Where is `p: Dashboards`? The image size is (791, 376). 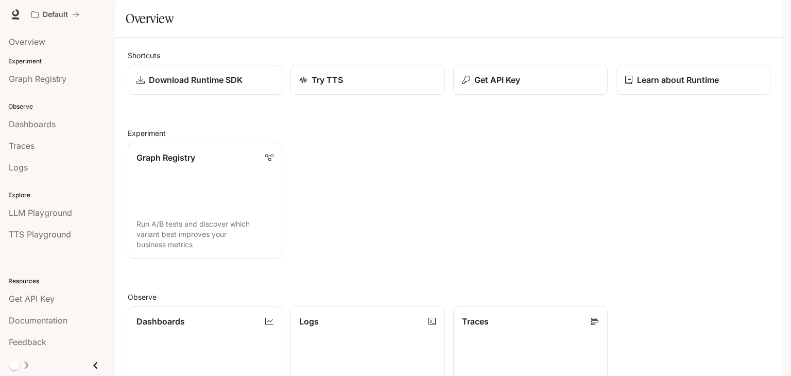 p: Dashboards is located at coordinates (161, 321).